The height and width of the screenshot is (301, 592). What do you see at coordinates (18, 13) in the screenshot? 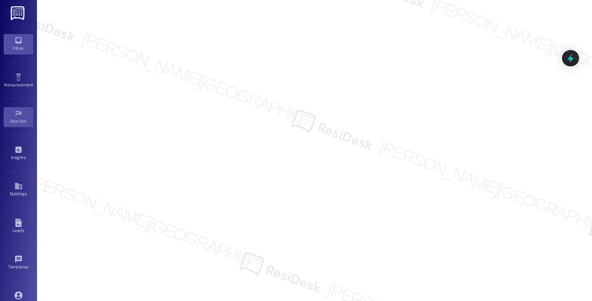
I see `img: ResiDesk Logo` at bounding box center [18, 13].